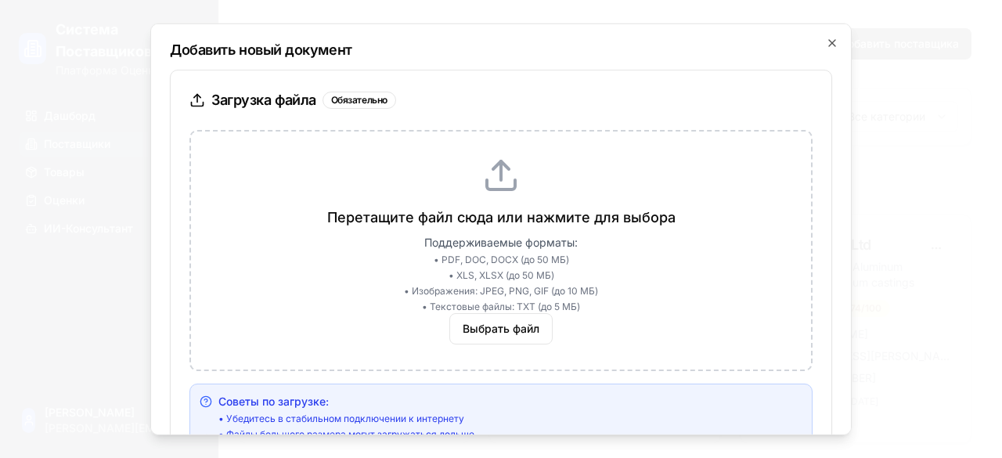 The height and width of the screenshot is (458, 1002). What do you see at coordinates (501, 306) in the screenshot?
I see `div: • Текстовые файлы: TXT (до 5 МБ)` at bounding box center [501, 306].